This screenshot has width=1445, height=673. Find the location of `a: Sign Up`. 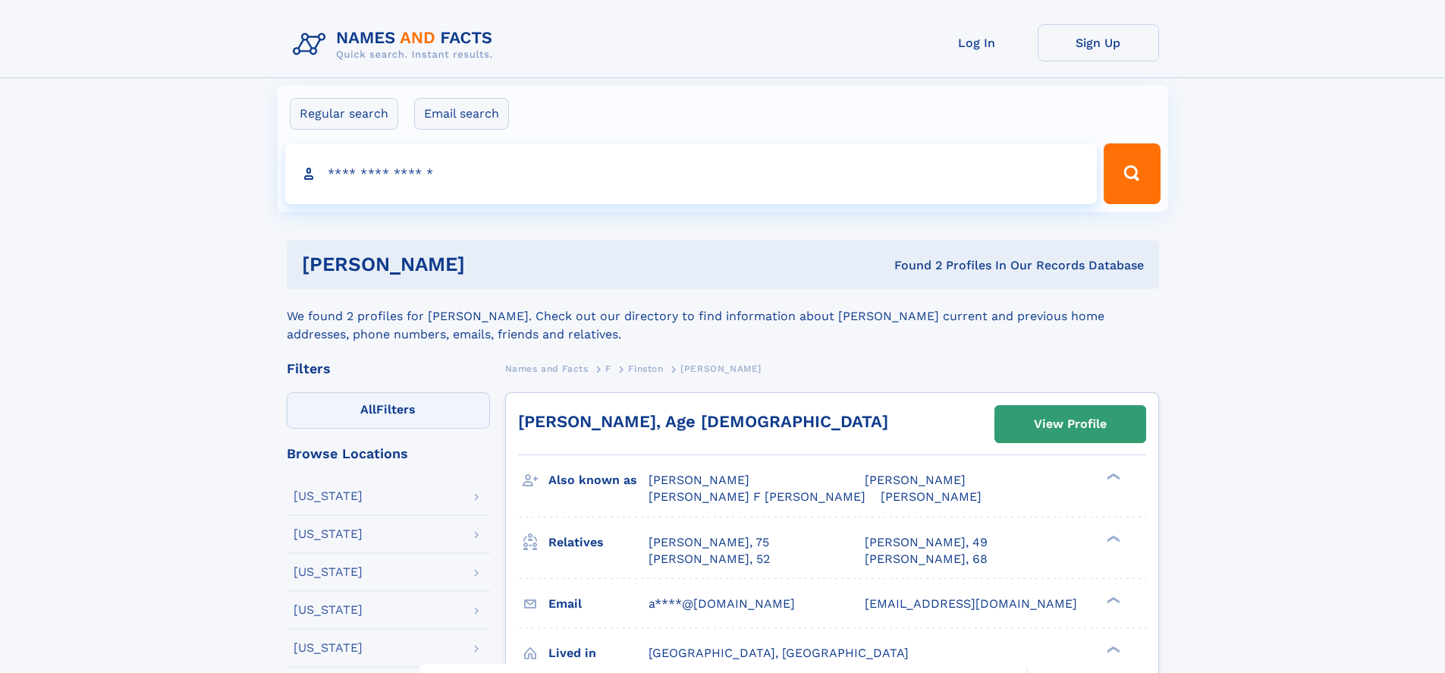

a: Sign Up is located at coordinates (1098, 42).